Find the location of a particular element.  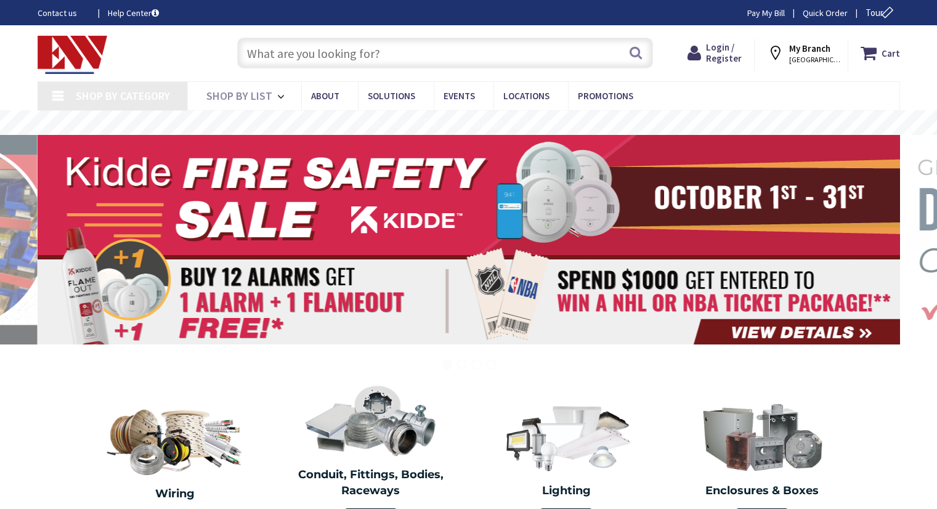

h2: Lighting is located at coordinates (566, 491).